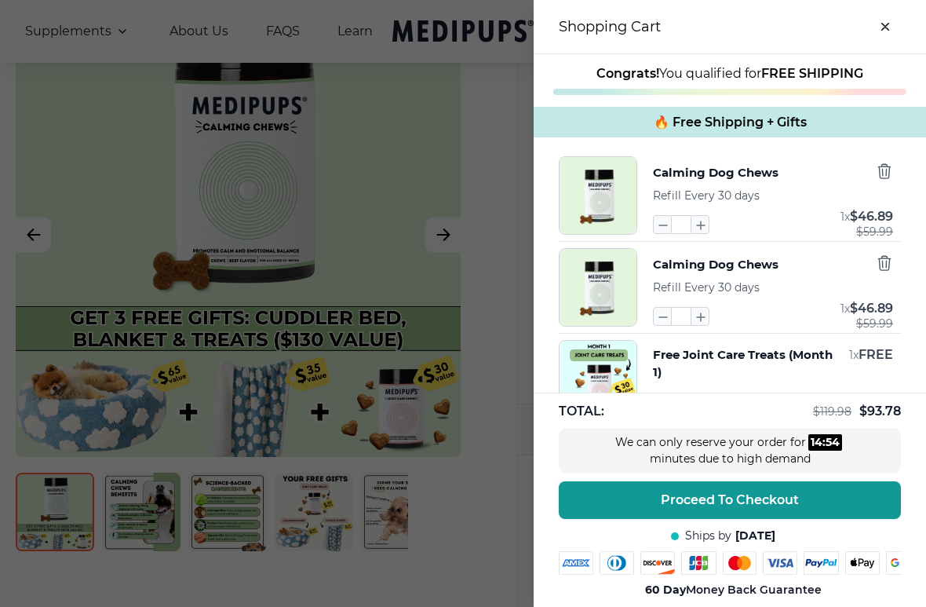 This screenshot has height=607, width=926. Describe the element at coordinates (730, 122) in the screenshot. I see `span: 🔥 Free Shipping + Gifts` at that location.